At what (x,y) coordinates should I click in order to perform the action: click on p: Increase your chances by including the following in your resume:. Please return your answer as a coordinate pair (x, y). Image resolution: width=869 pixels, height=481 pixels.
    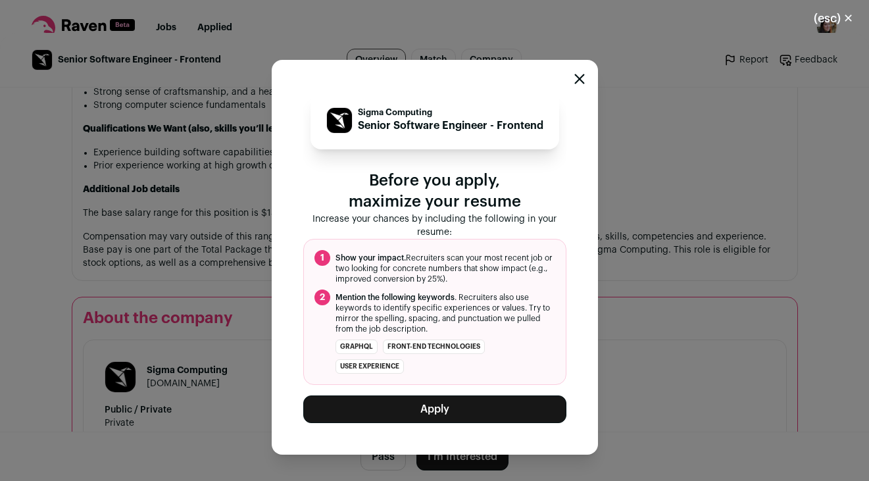
    Looking at the image, I should click on (435, 226).